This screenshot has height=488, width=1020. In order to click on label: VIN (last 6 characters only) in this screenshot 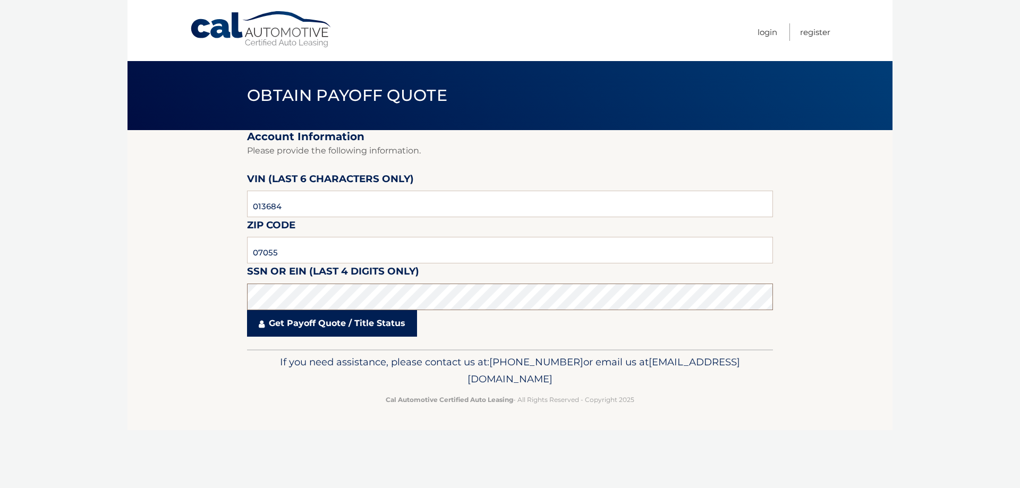, I will do `click(331, 181)`.